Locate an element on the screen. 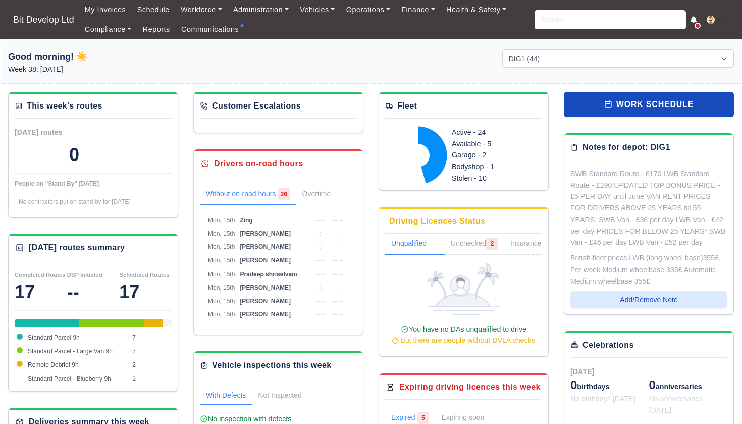  span: Remote Debrief 9h is located at coordinates (53, 365).